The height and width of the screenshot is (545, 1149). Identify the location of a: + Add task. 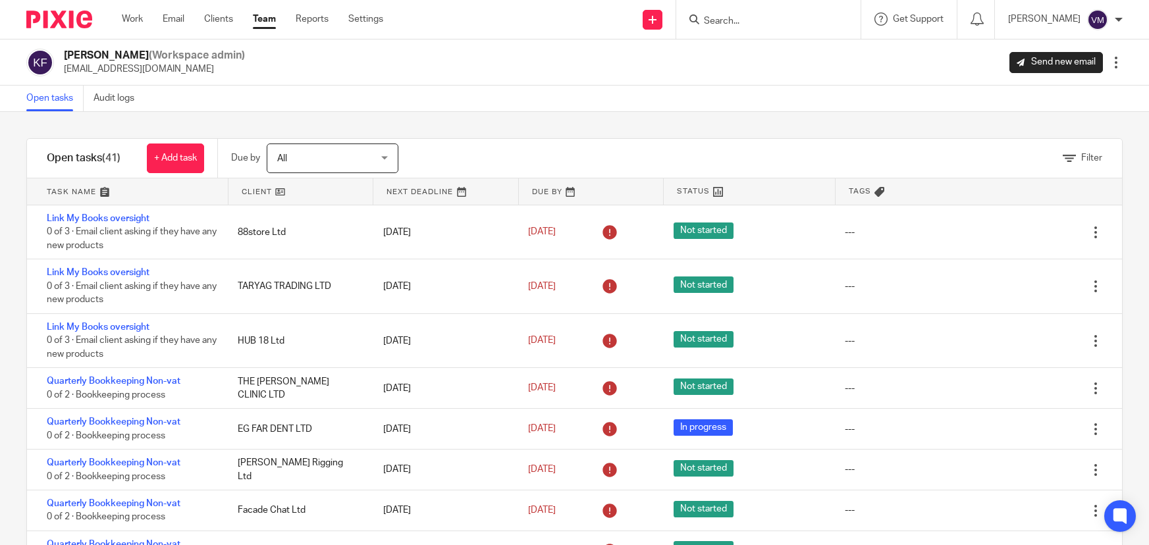
(175, 158).